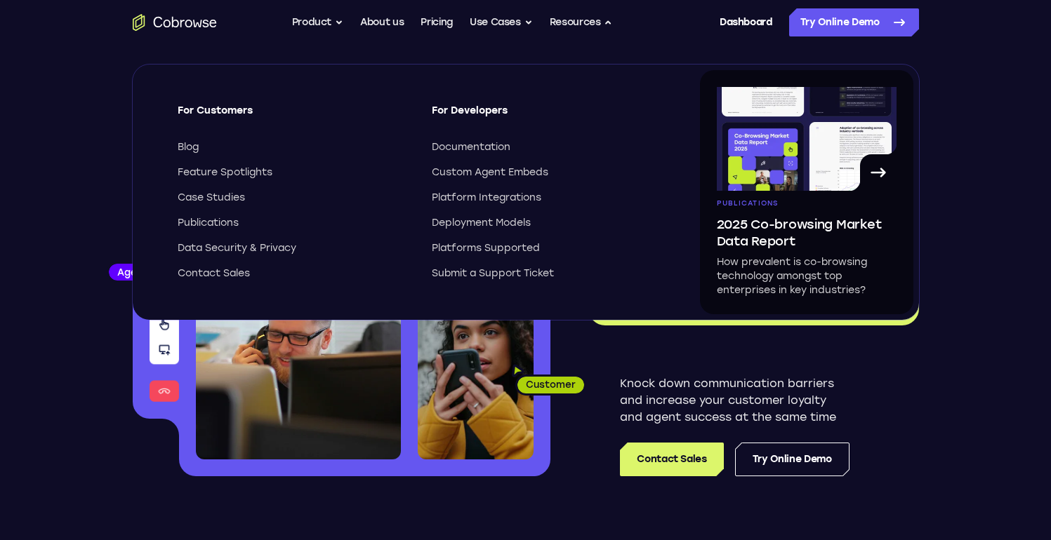 The image size is (1051, 540). Describe the element at coordinates (211, 198) in the screenshot. I see `span: Case Studies` at that location.